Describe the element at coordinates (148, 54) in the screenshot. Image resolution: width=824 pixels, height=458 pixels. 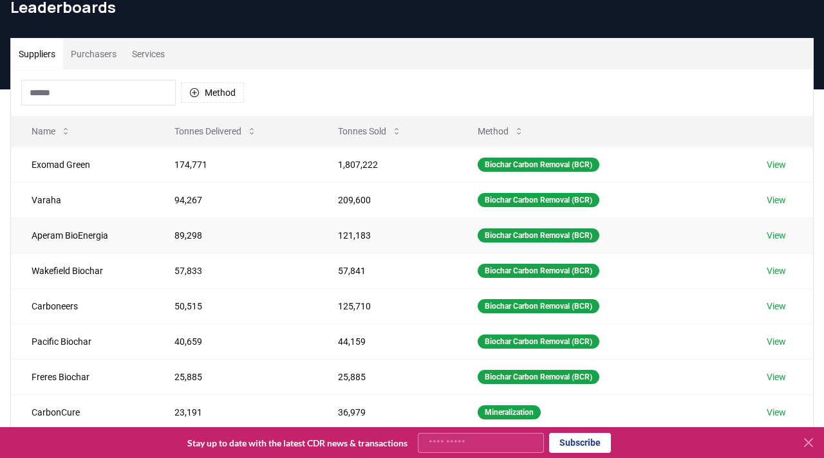
I see `button: Services` at that location.